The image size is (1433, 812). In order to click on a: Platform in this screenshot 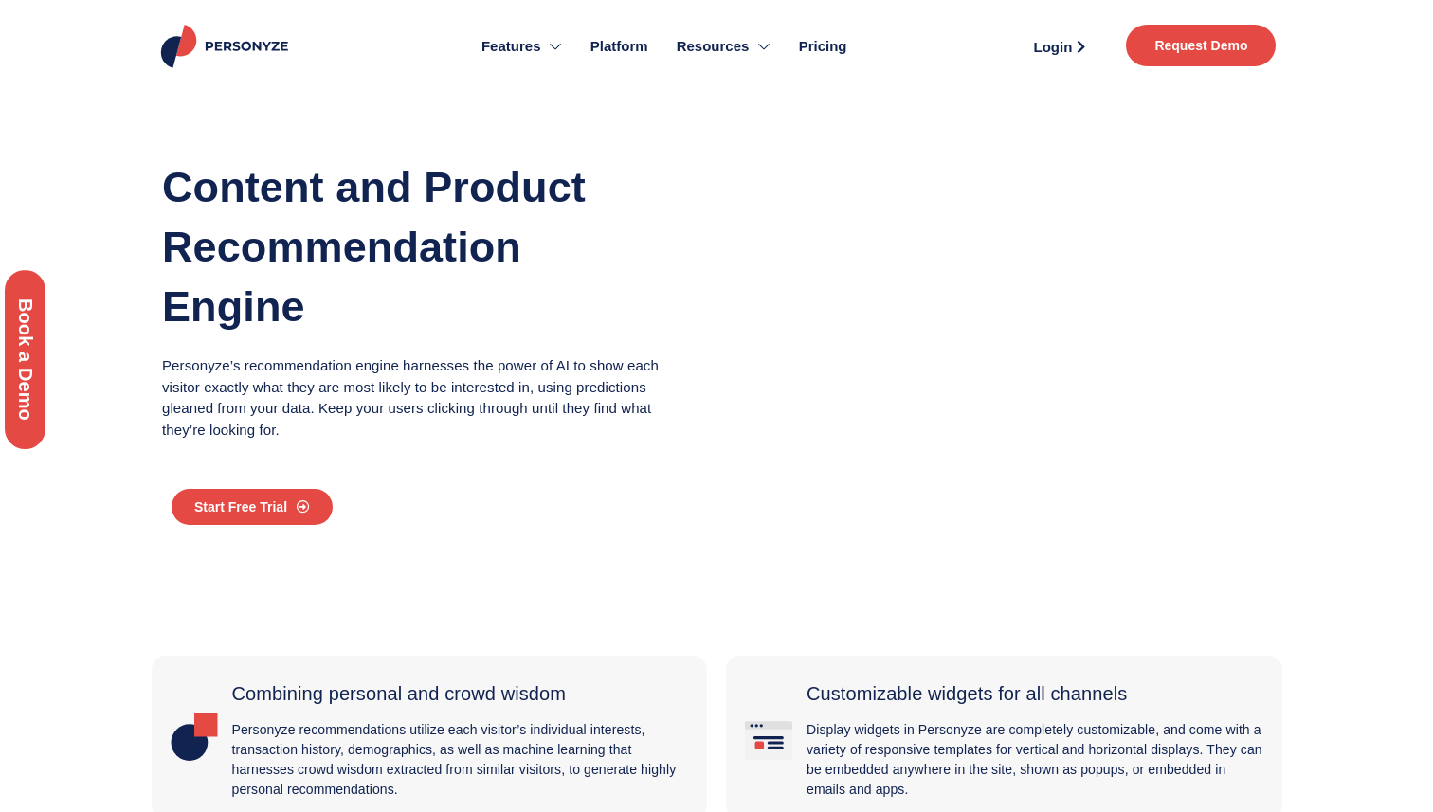, I will do `click(619, 46)`.